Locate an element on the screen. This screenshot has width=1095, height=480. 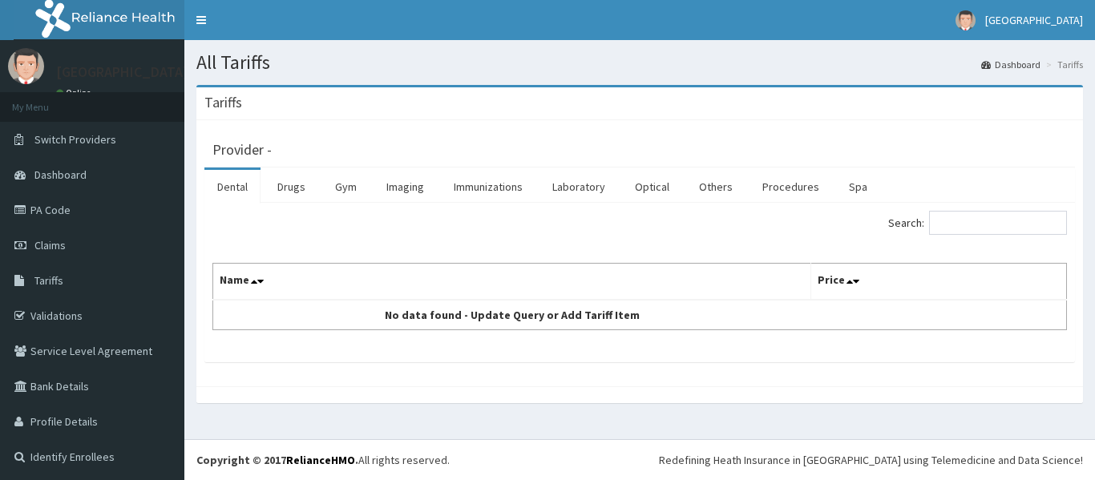
footer: All rights reserved. is located at coordinates (639, 459).